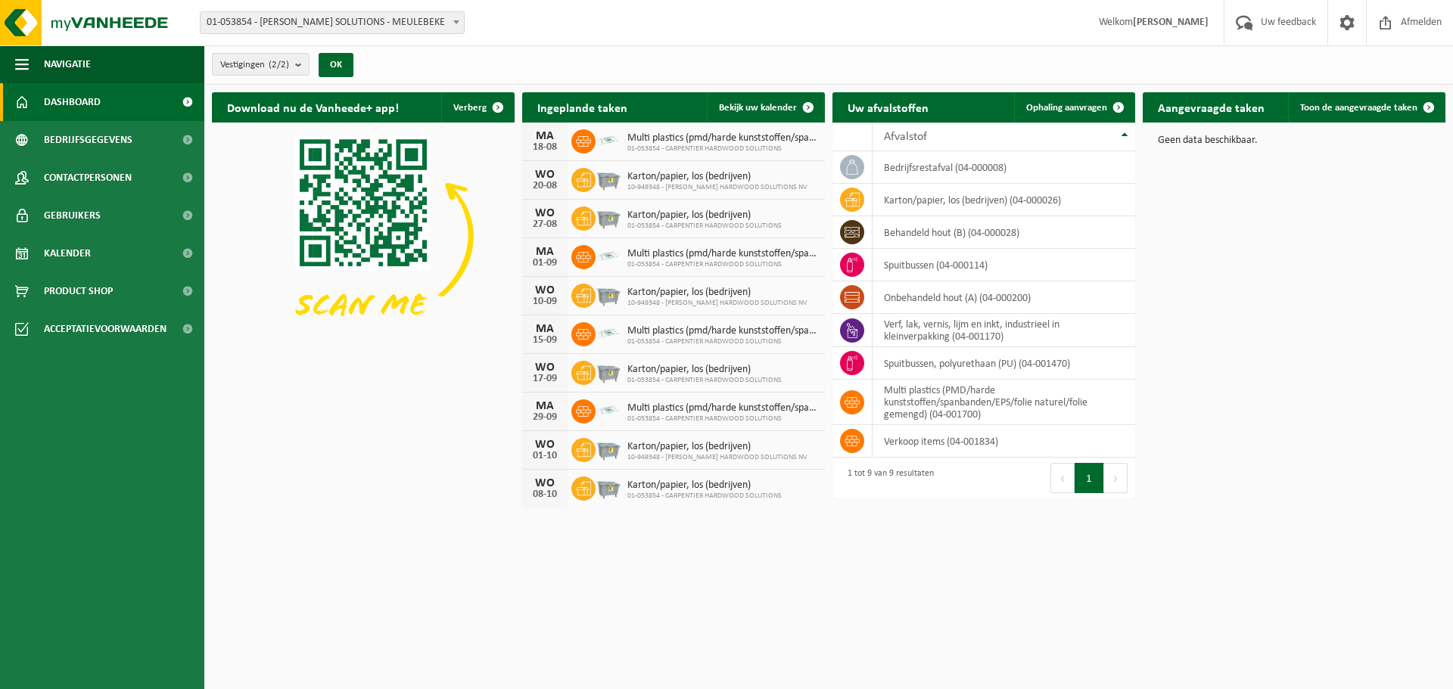  I want to click on div: 1 tot 9 van 9 resultaten, so click(887, 478).